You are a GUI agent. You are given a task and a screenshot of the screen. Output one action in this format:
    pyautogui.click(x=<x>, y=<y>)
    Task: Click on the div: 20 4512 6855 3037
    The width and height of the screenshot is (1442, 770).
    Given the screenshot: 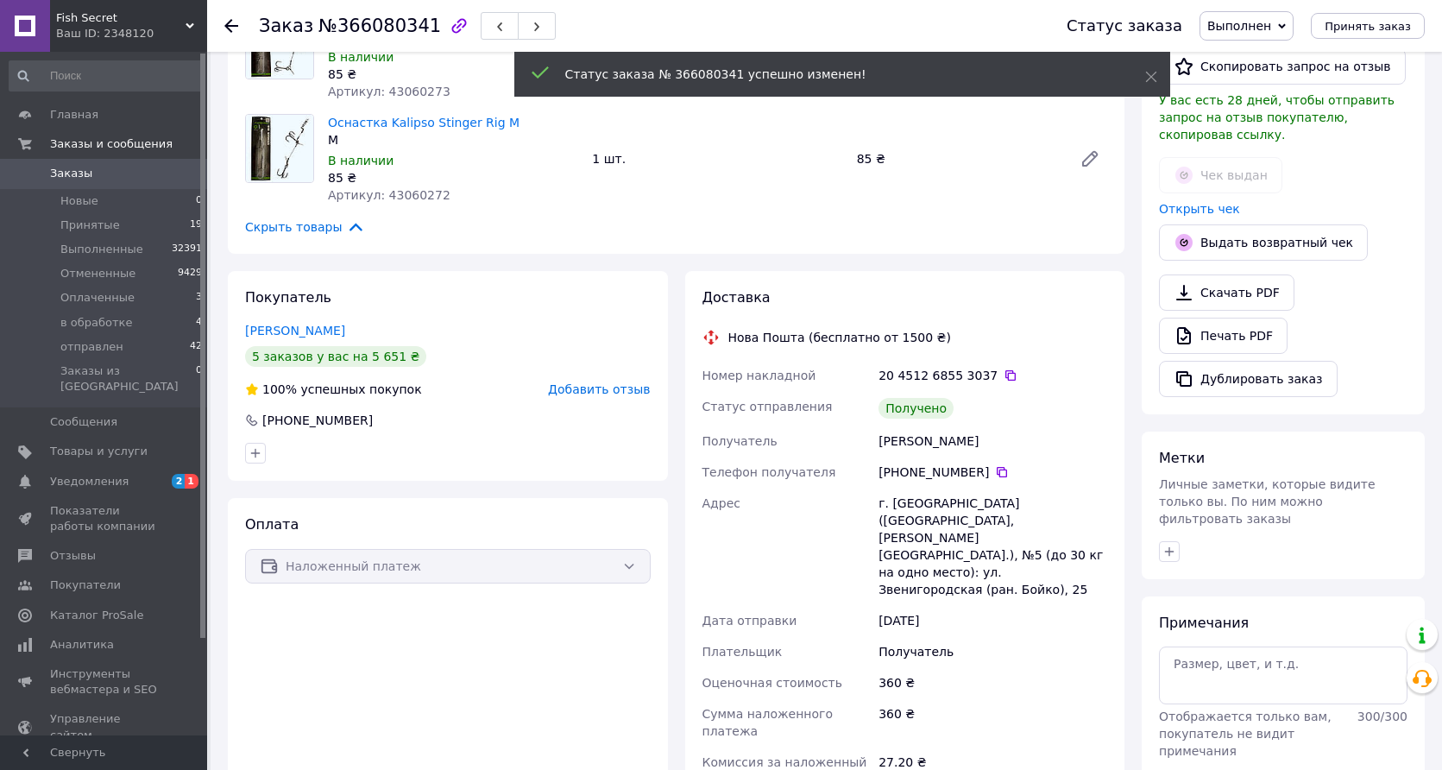 What is the action you would take?
    pyautogui.click(x=992, y=375)
    